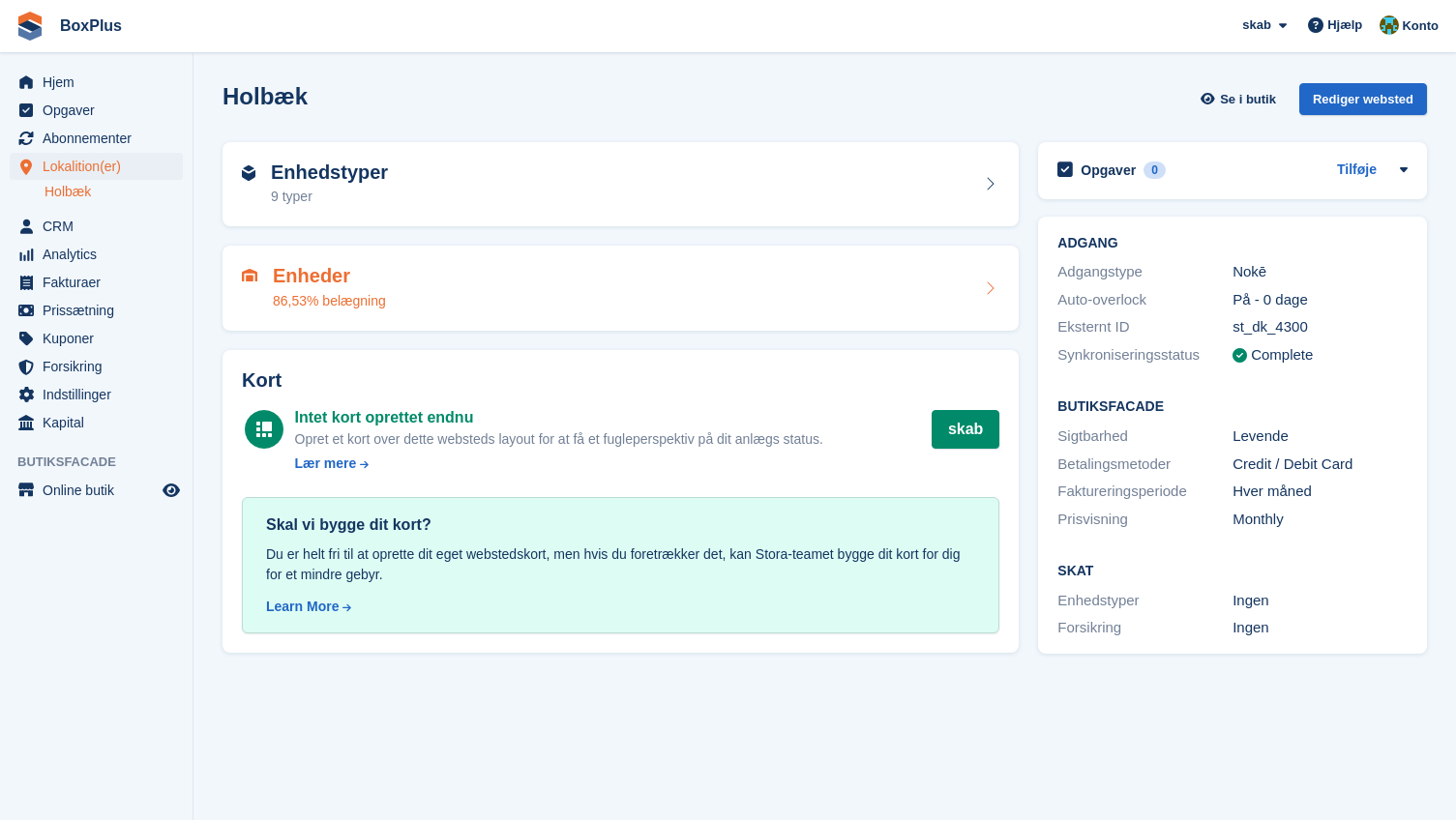 The height and width of the screenshot is (820, 1456). Describe the element at coordinates (329, 276) in the screenshot. I see `h2: Enheder` at that location.